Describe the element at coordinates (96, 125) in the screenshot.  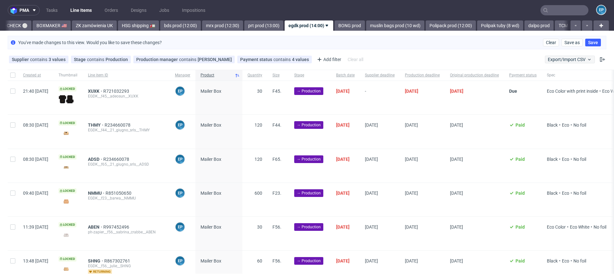
I see `a: THMY` at that location.